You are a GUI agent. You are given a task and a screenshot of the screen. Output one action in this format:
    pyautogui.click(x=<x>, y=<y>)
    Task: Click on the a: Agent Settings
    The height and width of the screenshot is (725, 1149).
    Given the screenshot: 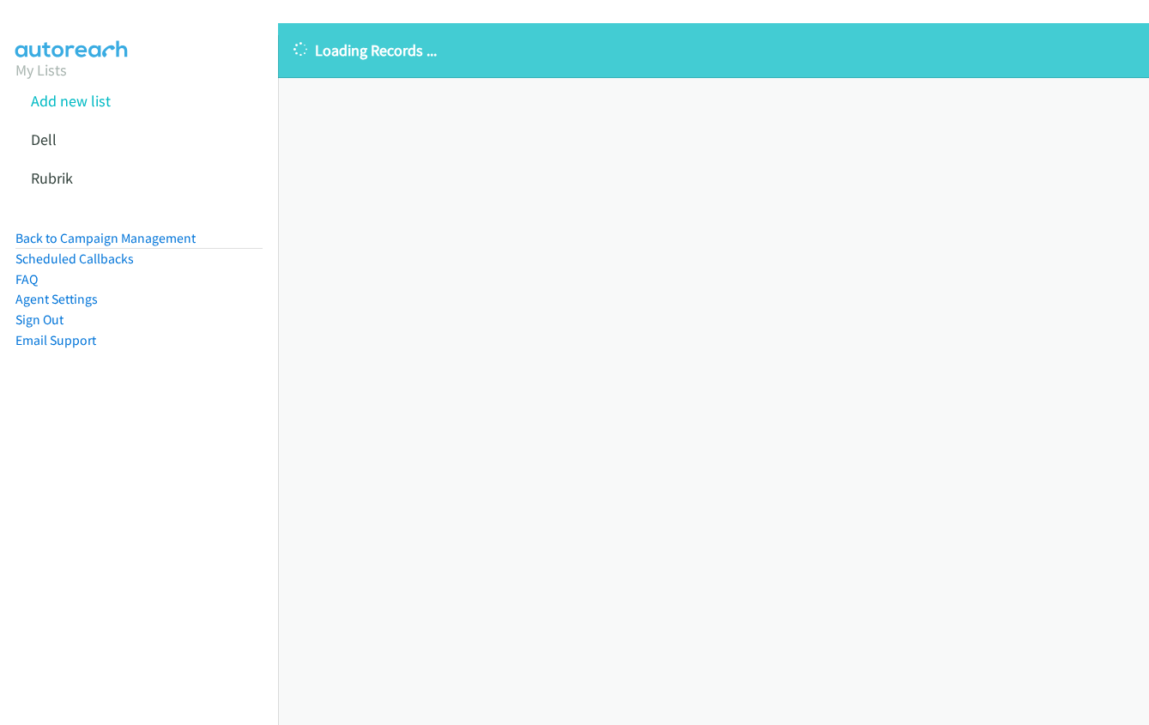 What is the action you would take?
    pyautogui.click(x=57, y=299)
    